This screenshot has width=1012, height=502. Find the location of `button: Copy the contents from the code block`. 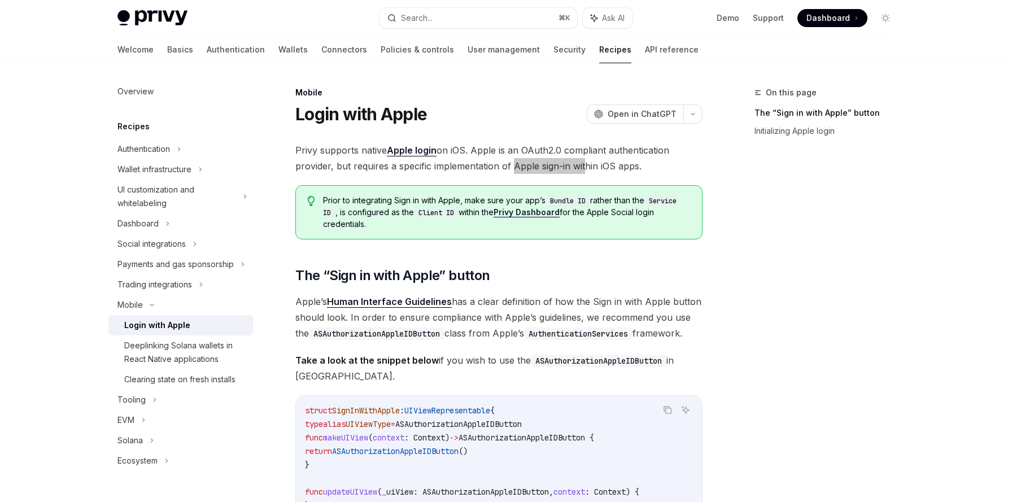

button: Copy the contents from the code block is located at coordinates (667, 410).